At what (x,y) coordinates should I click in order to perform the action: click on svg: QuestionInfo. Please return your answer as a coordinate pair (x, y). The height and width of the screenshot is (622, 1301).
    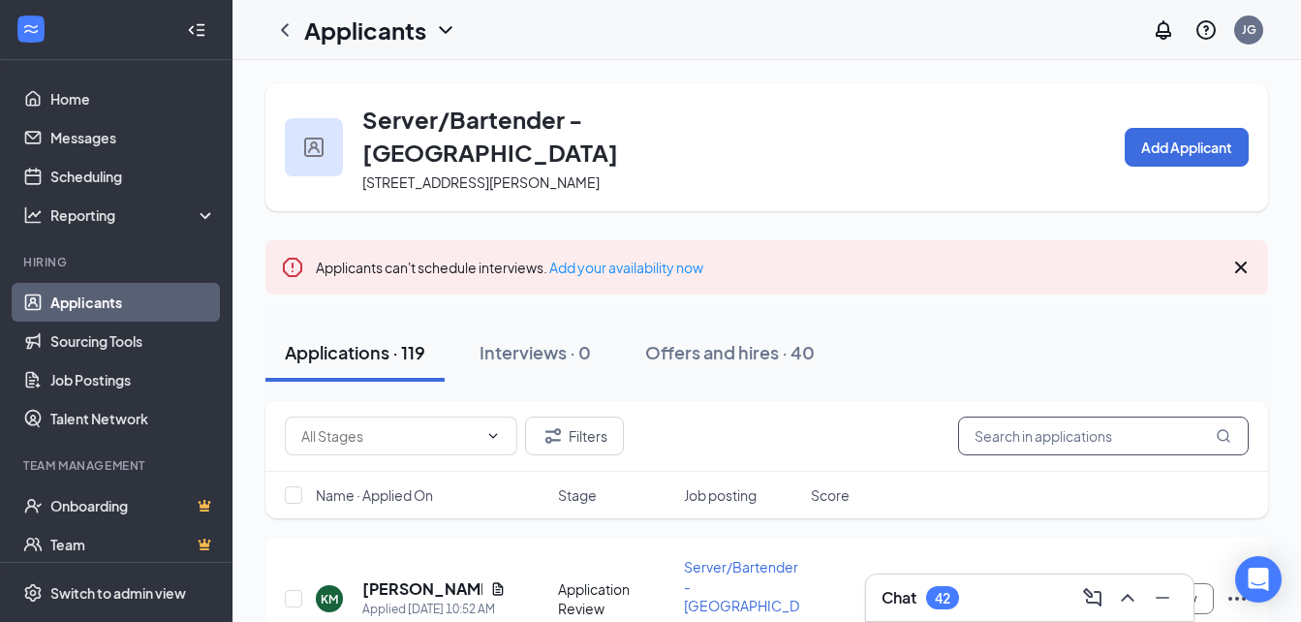
    Looking at the image, I should click on (1206, 30).